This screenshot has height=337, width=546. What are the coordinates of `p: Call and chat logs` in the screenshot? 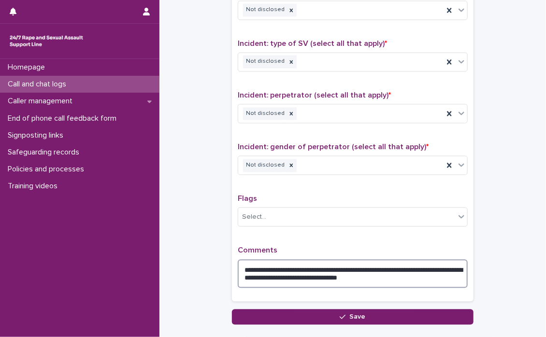 It's located at (39, 84).